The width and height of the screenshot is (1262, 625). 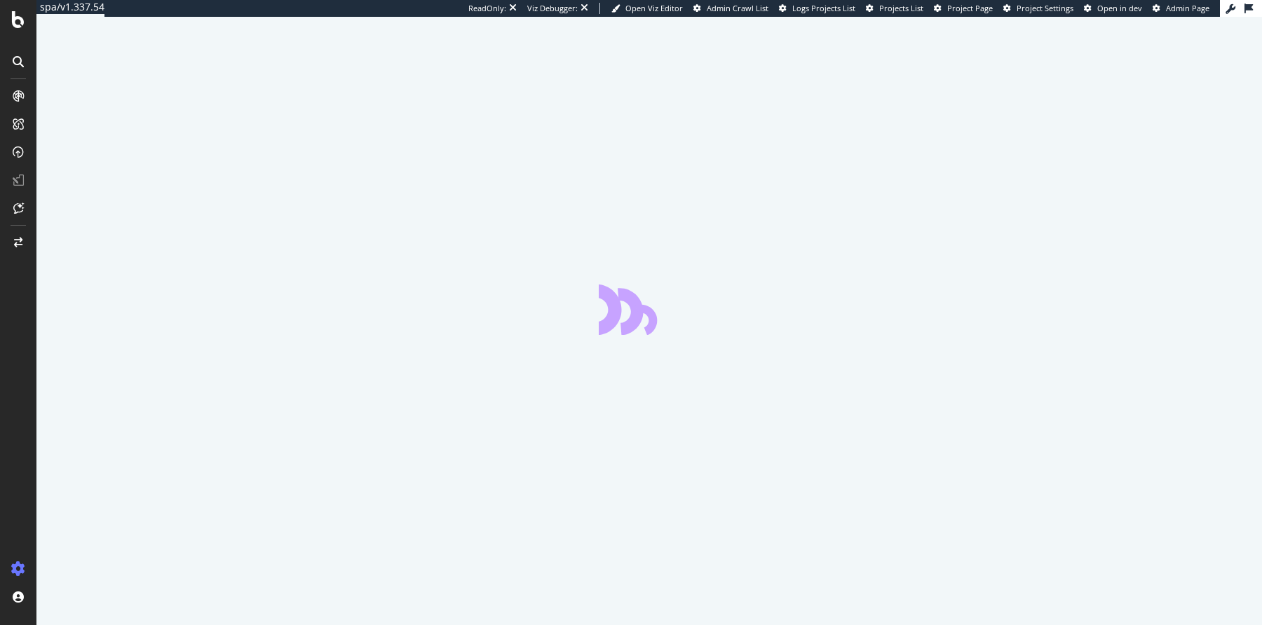 I want to click on a: Projects List, so click(x=894, y=8).